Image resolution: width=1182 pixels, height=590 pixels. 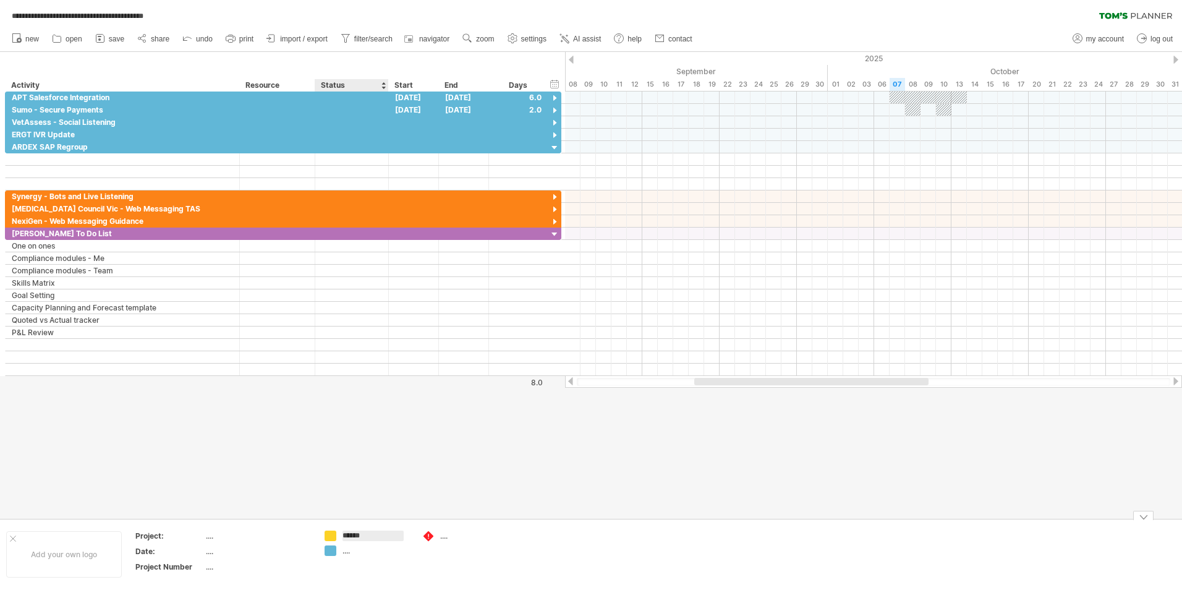 I want to click on span: help, so click(x=634, y=39).